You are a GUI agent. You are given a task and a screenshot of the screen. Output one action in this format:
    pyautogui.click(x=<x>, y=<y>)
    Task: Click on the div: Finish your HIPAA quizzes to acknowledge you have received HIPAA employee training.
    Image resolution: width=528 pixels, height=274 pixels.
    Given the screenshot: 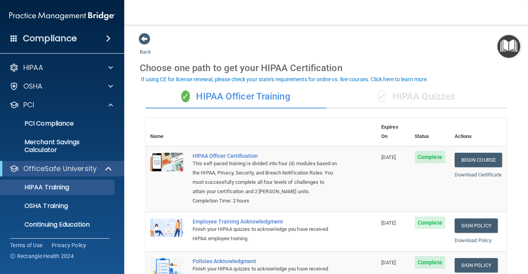 What is the action you would take?
    pyautogui.click(x=265, y=234)
    